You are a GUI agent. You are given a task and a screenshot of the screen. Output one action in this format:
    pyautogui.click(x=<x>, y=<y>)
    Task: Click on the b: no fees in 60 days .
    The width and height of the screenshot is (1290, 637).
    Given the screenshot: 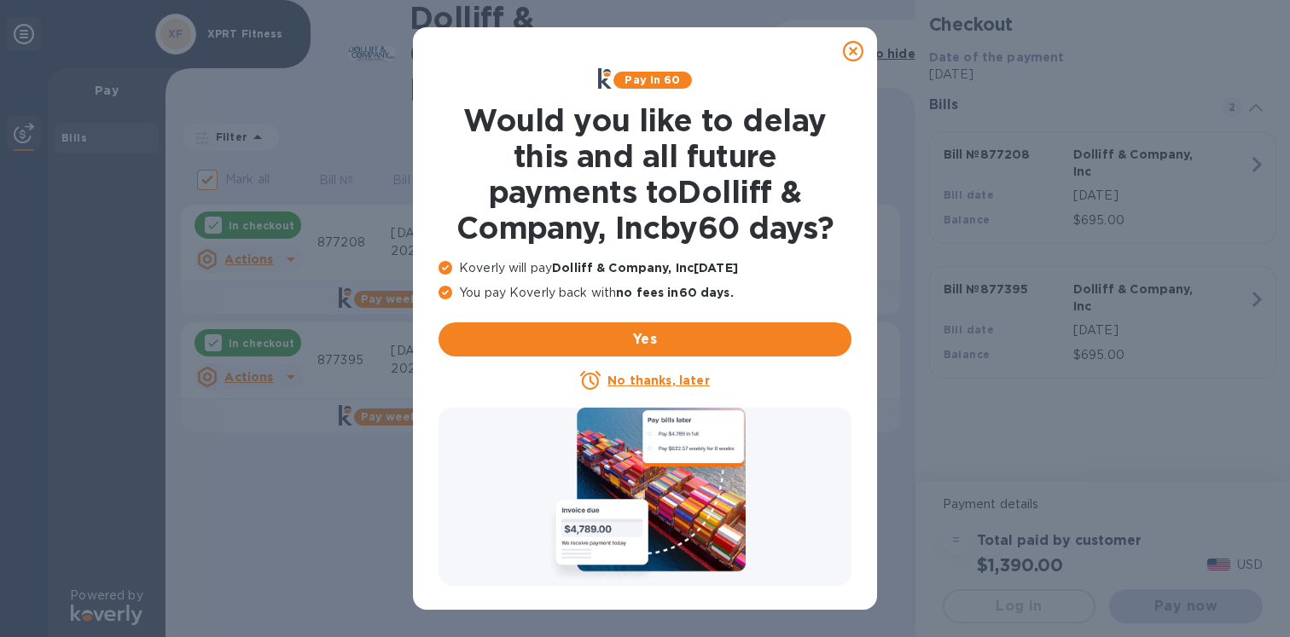 What is the action you would take?
    pyautogui.click(x=674, y=293)
    